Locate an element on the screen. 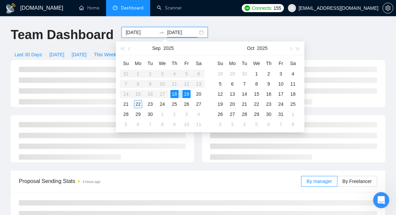 This screenshot has width=396, height=215. td: 2025-09-25 is located at coordinates (174, 104).